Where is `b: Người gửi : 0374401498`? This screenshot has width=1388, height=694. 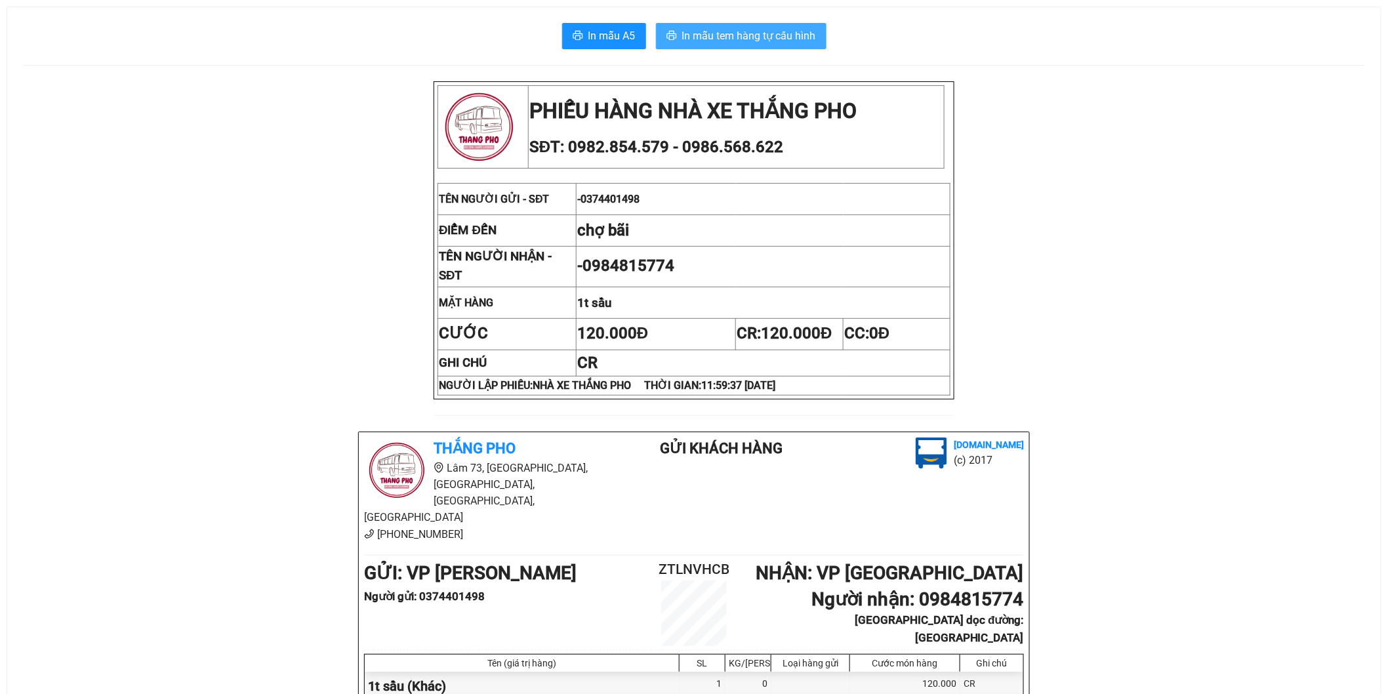
b: Người gửi : 0374401498 is located at coordinates (424, 596).